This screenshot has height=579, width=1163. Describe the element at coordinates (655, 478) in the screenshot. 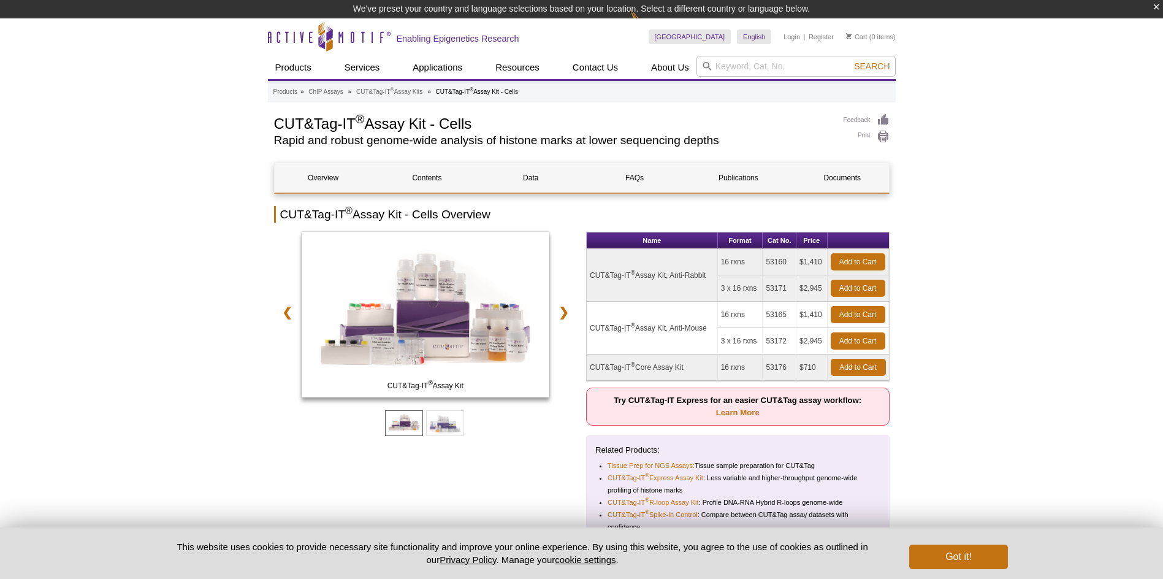

I see `a: CUT&Tag-IT®Express Assay Kit` at that location.